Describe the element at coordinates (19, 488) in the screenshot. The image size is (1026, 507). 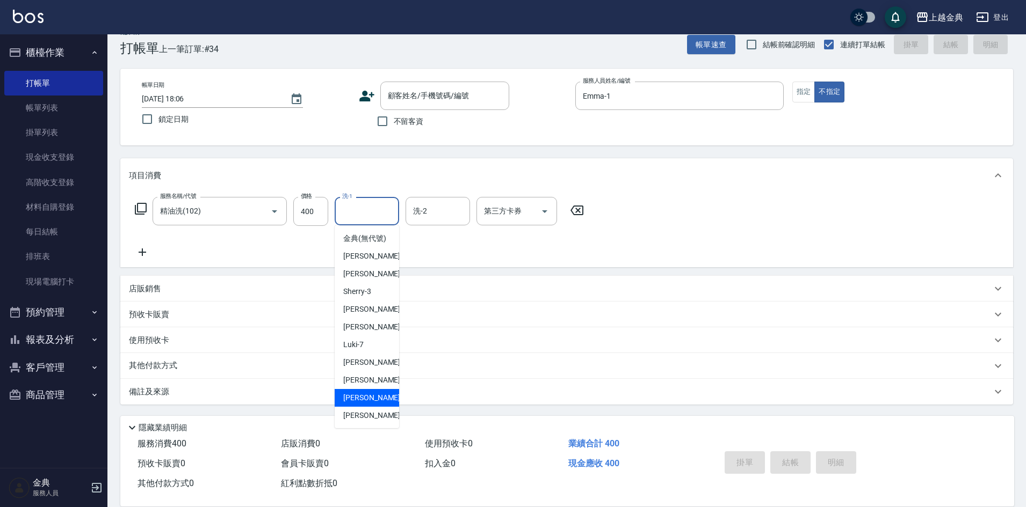
I see `img: Person` at that location.